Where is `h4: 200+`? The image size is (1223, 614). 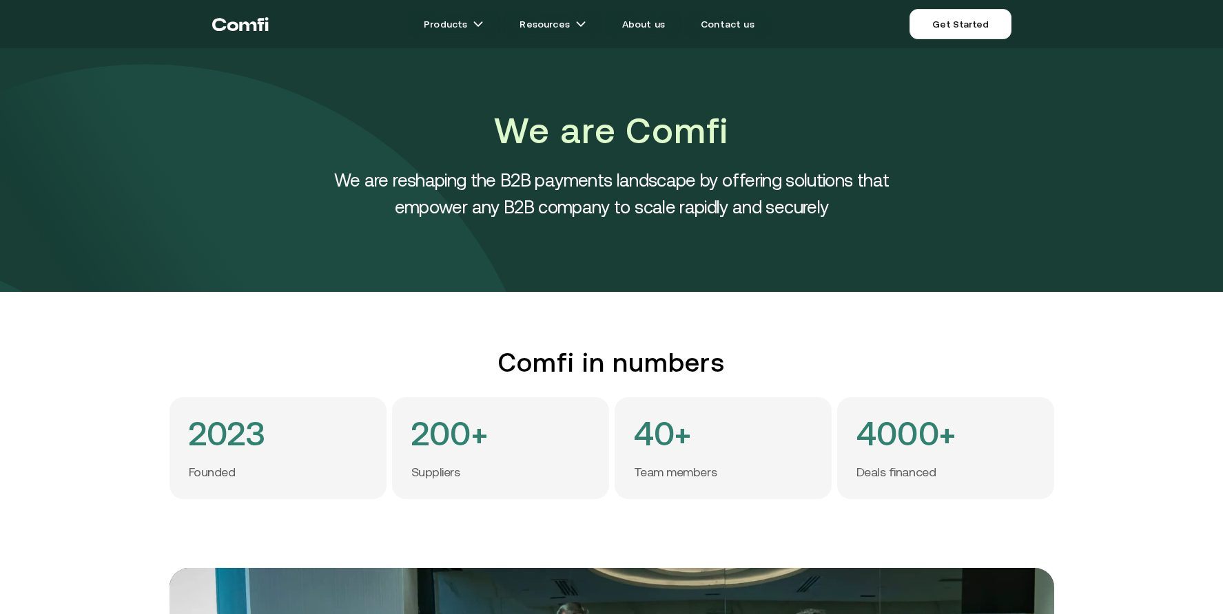 h4: 200+ is located at coordinates (450, 434).